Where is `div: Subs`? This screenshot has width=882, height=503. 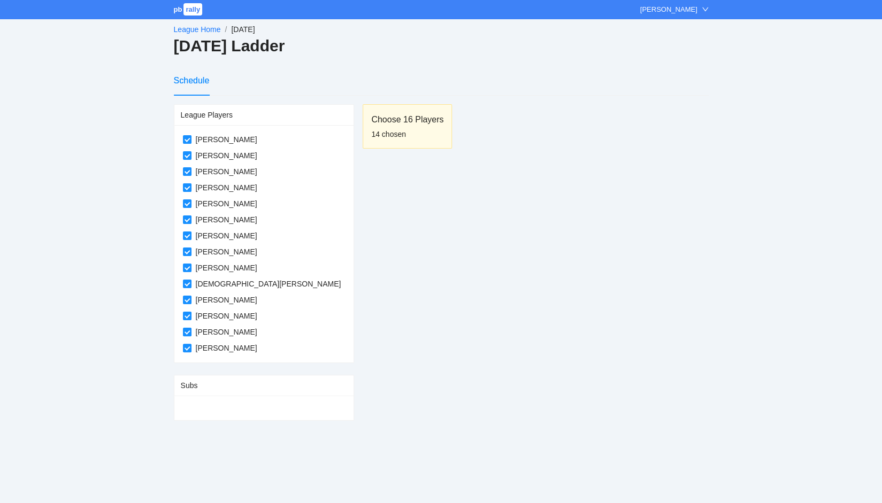
div: Subs is located at coordinates (264, 386).